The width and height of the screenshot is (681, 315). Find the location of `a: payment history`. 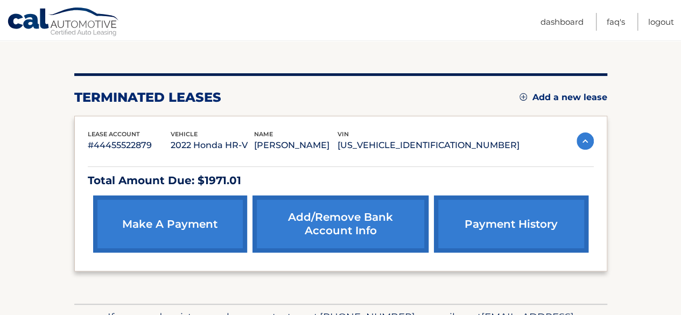

a: payment history is located at coordinates (511, 224).